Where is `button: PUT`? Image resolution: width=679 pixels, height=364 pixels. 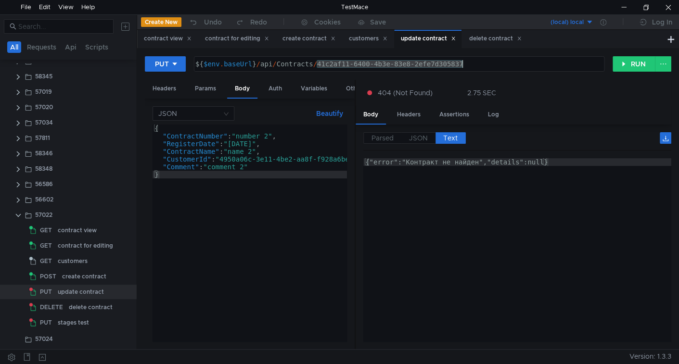 button: PUT is located at coordinates (165, 64).